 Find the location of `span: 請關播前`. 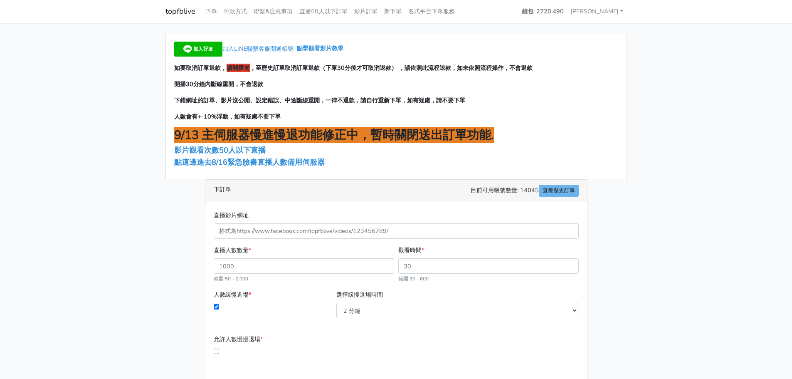

span: 請關播前 is located at coordinates (238, 68).